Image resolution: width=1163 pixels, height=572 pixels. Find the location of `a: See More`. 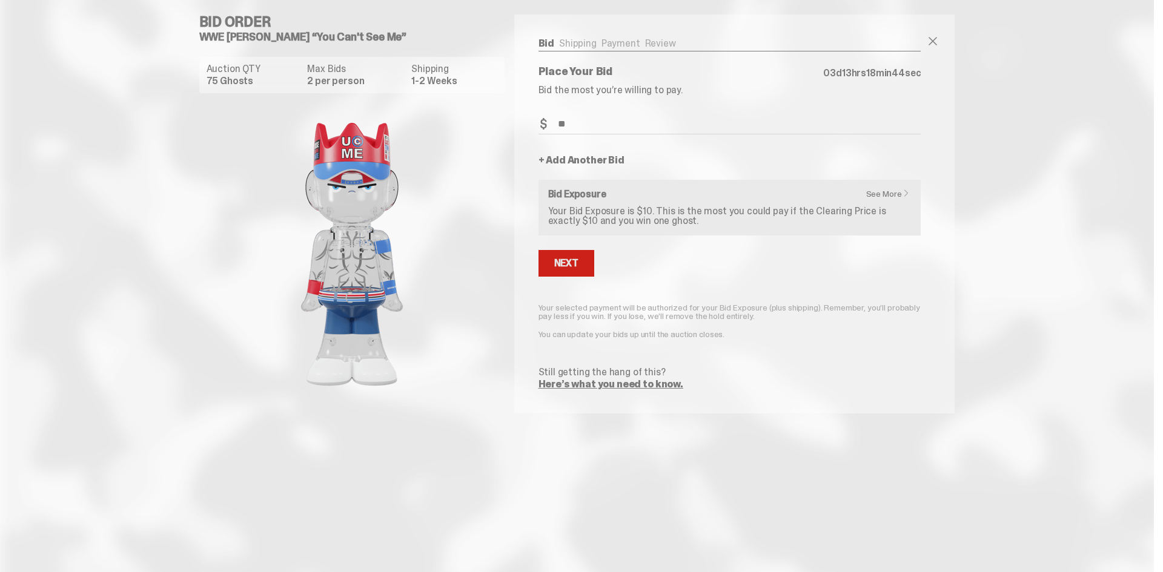

a: See More is located at coordinates (891, 194).